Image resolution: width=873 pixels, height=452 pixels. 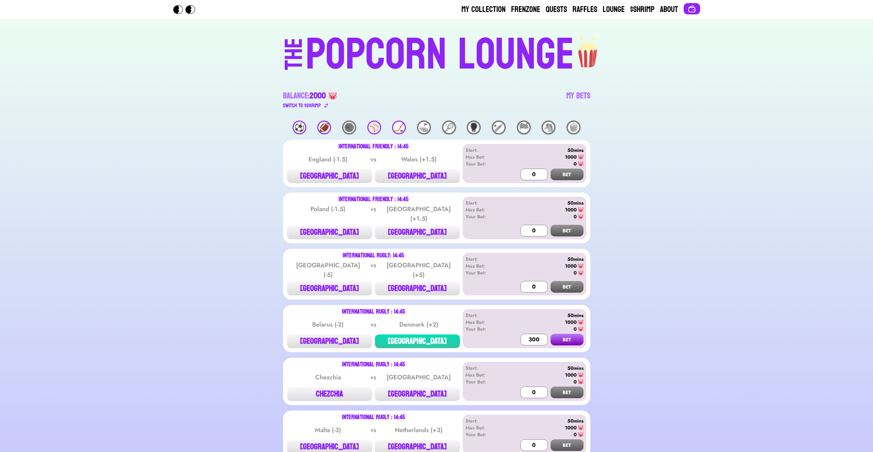 I want to click on a: THEPOPCORN LOUNGEpopcorn, so click(x=437, y=54).